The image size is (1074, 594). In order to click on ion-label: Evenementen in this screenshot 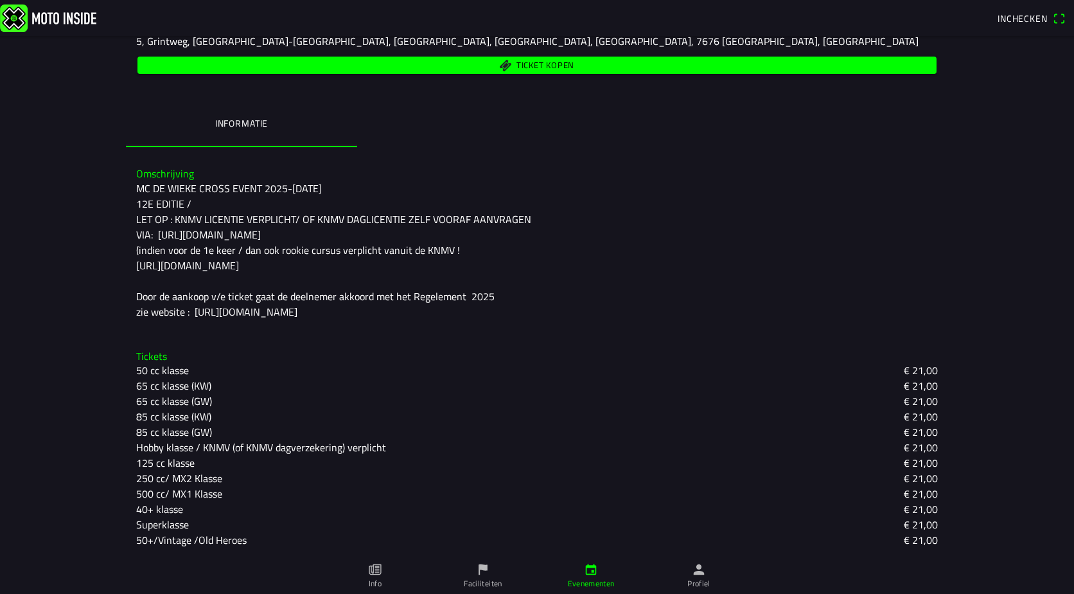, I will do `click(591, 583)`.